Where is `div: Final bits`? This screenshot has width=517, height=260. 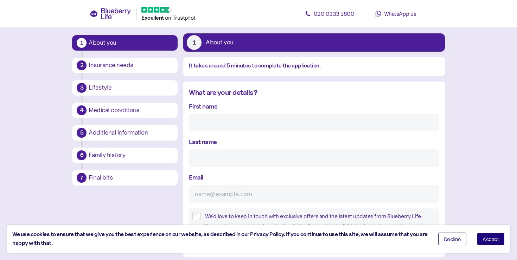 div: Final bits is located at coordinates (131, 178).